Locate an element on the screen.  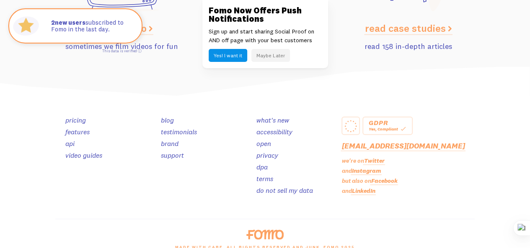
h3: Fomo Now Offers Push Notifications is located at coordinates (265, 15).